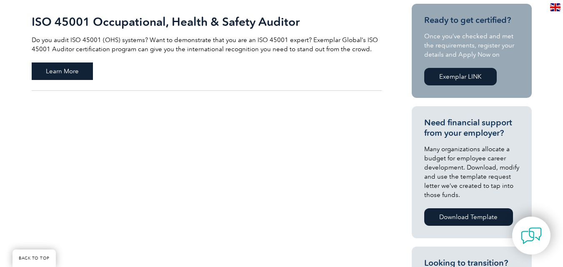  Describe the element at coordinates (555, 7) in the screenshot. I see `img: en` at that location.